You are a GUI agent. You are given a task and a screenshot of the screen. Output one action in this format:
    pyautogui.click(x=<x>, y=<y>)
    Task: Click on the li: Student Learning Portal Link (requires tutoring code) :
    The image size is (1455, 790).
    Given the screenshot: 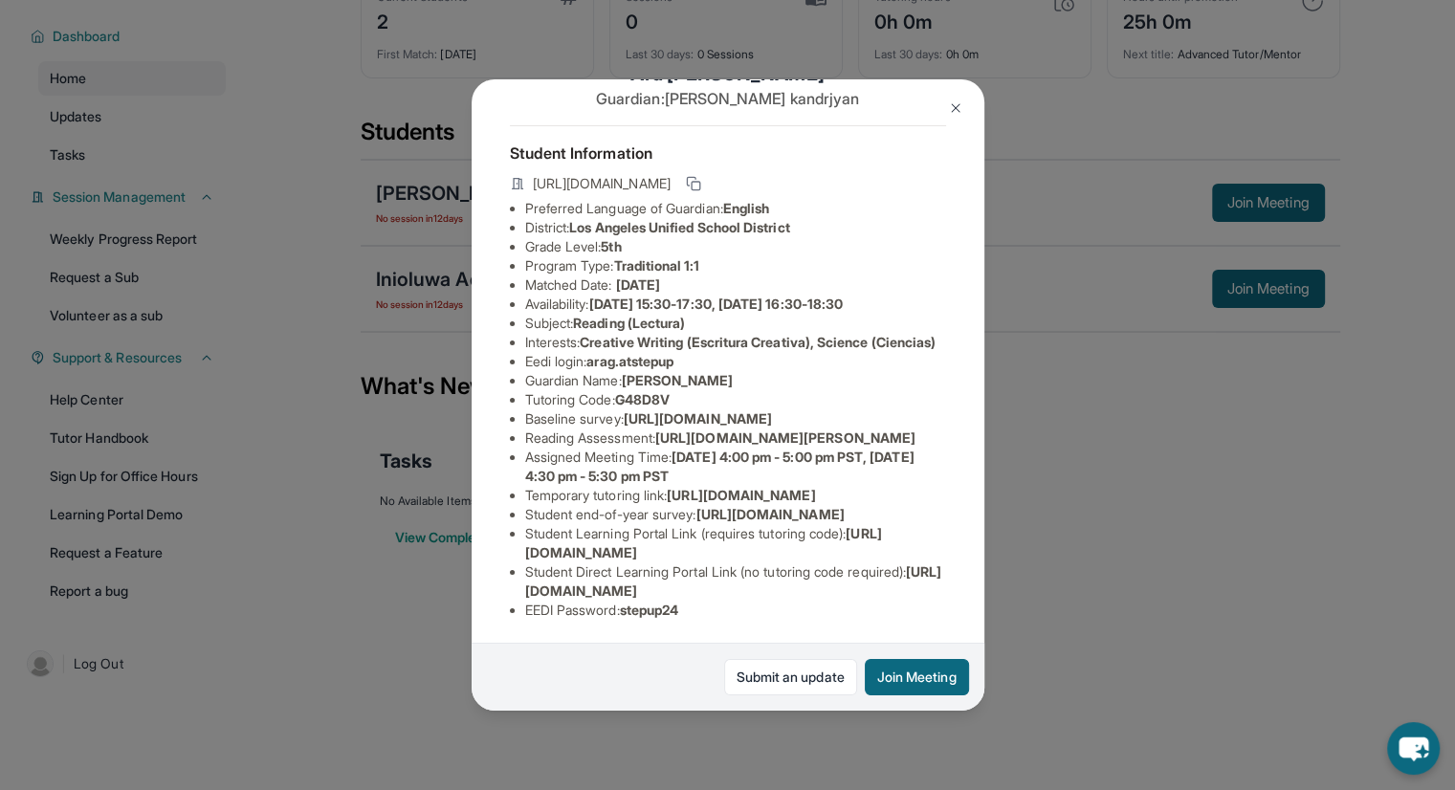 What is the action you would take?
    pyautogui.click(x=735, y=543)
    